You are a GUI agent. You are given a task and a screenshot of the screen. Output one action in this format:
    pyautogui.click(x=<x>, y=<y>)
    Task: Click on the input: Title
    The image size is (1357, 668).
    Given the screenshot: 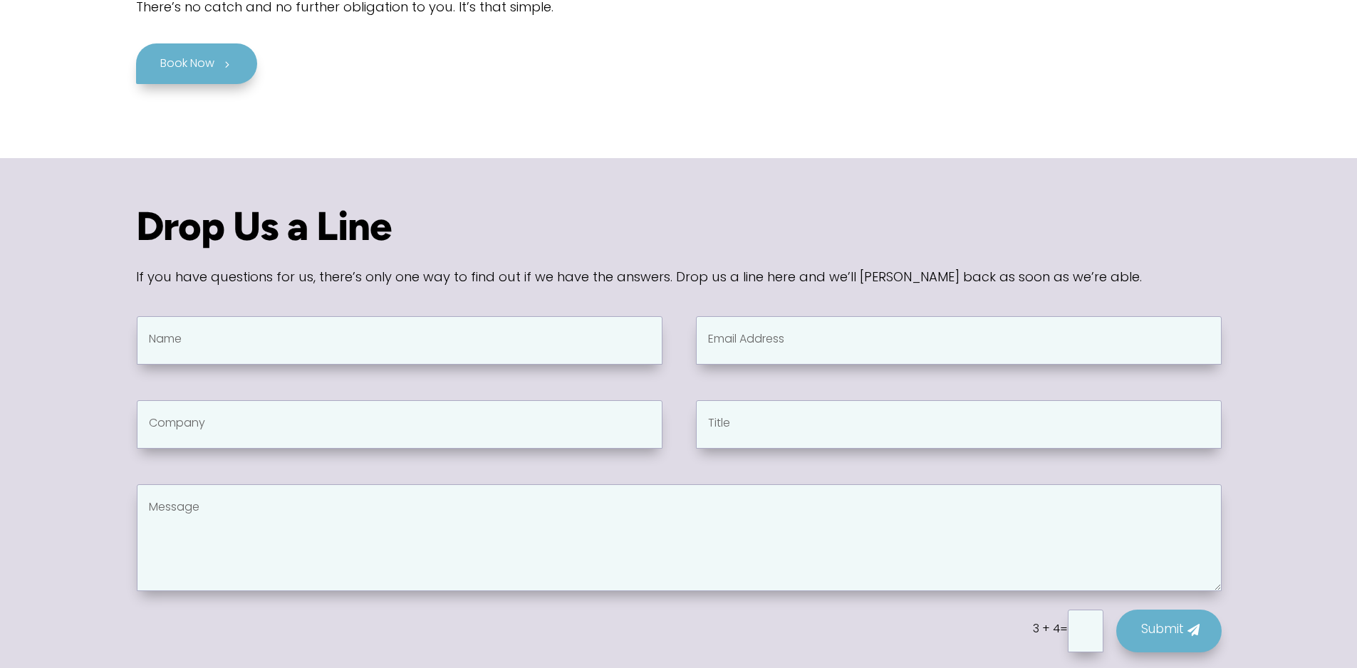 What is the action you would take?
    pyautogui.click(x=959, y=425)
    